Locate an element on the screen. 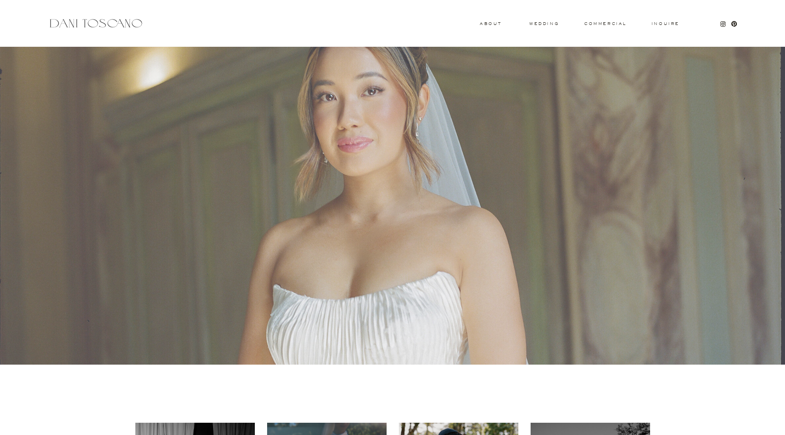 The image size is (785, 435). h3: Inquire is located at coordinates (666, 24).